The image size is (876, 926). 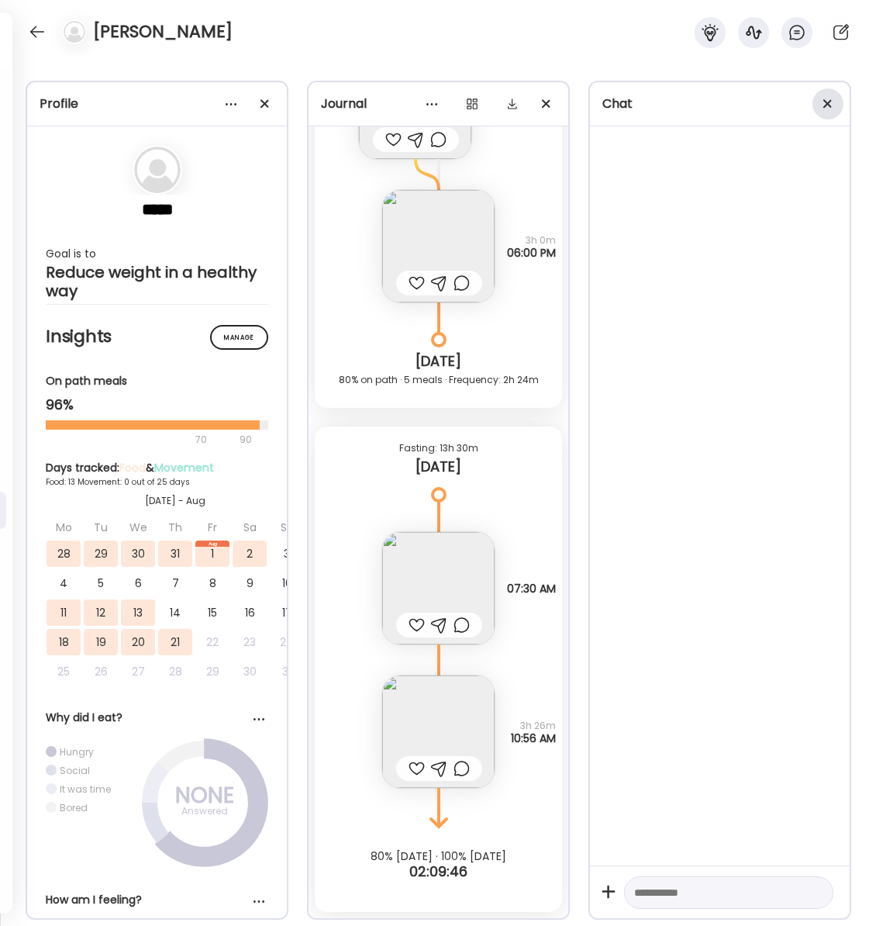 What do you see at coordinates (175, 583) in the screenshot?
I see `div: 7` at bounding box center [175, 583].